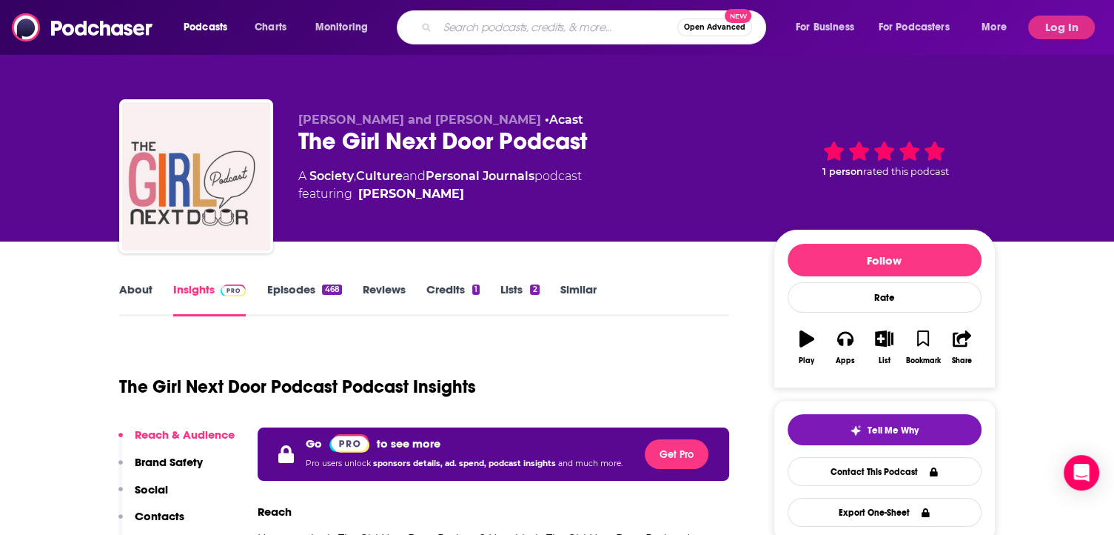  I want to click on button: Social, so click(143, 495).